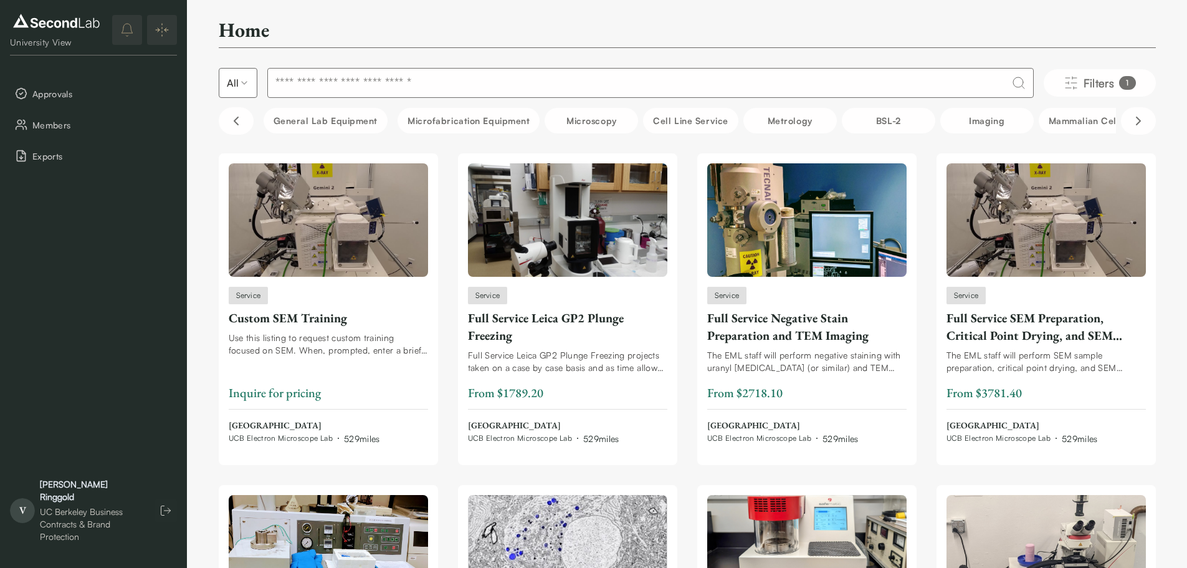 This screenshot has width=1187, height=568. What do you see at coordinates (568, 361) in the screenshot?
I see `div: Full Service Leica GP2 Plunge Freezing projects taken on a case by case basis and as time allows ...` at bounding box center [568, 361].